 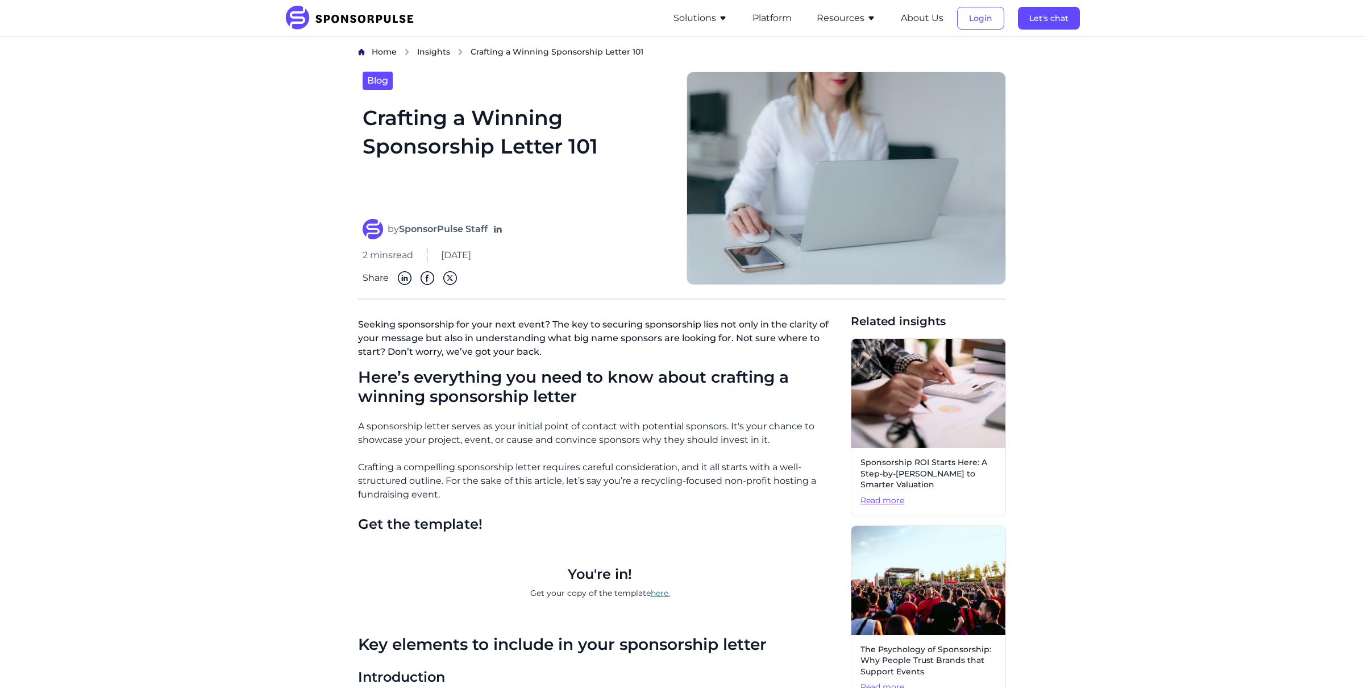 I want to click on img: Twitter, so click(x=450, y=278).